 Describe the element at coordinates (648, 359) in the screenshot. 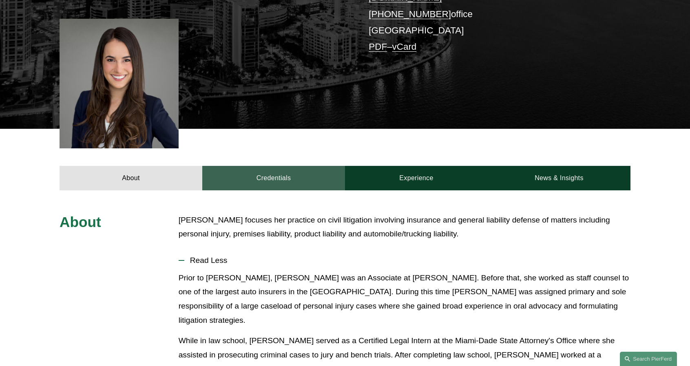

I see `a: Search this site` at that location.